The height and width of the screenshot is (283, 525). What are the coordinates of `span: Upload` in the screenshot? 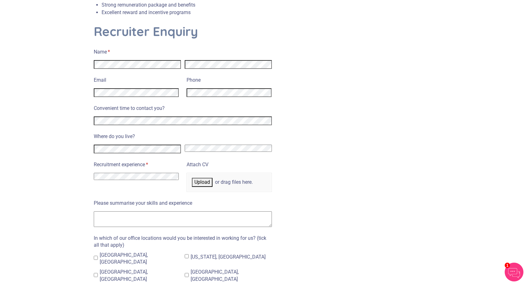 It's located at (202, 182).